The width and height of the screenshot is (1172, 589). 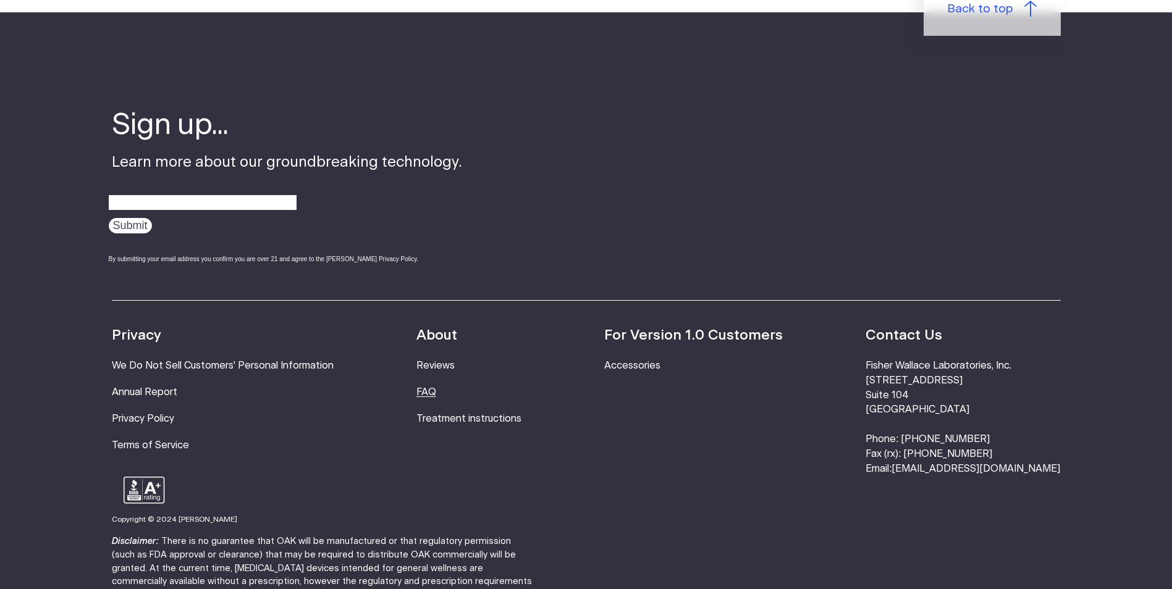 I want to click on strong: Privacy, so click(x=136, y=335).